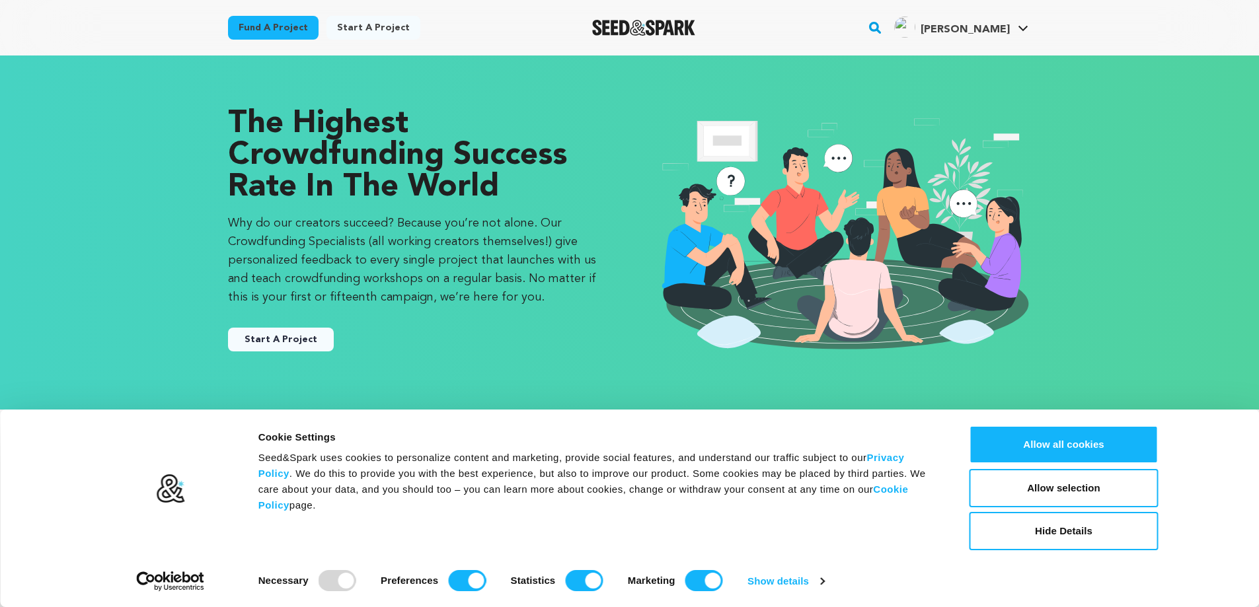 The width and height of the screenshot is (1259, 607). I want to click on a: Fund a project, so click(273, 28).